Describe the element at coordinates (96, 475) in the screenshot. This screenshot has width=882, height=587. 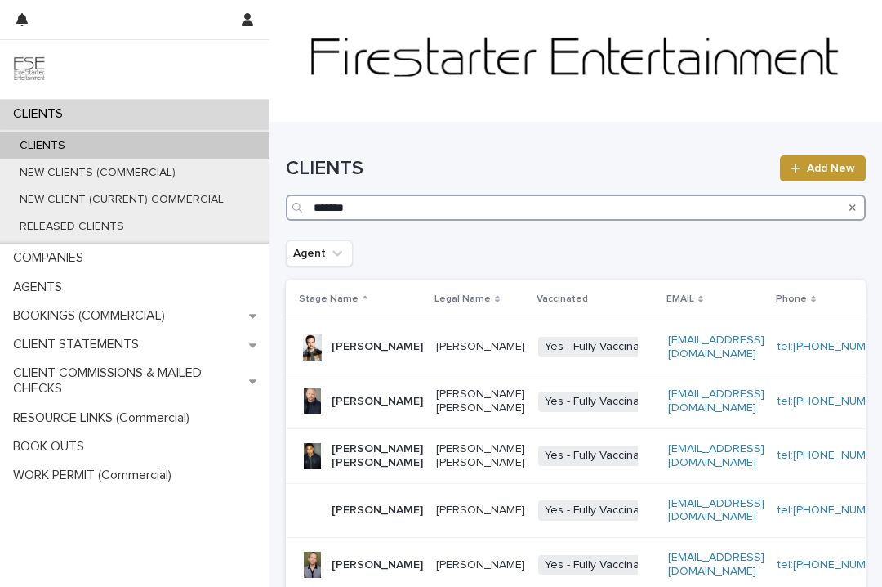
I see `p: WORK PERMIT (Commercial)` at that location.